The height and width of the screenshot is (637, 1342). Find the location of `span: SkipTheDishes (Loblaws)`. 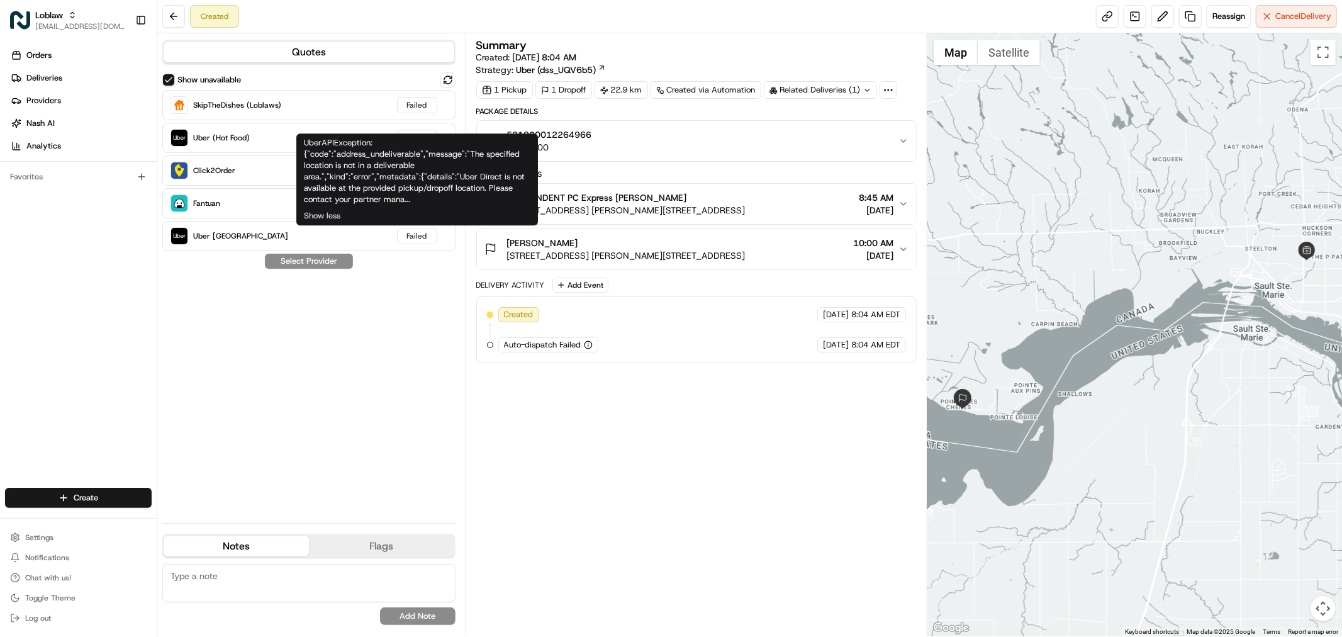

span: SkipTheDishes (Loblaws) is located at coordinates (237, 105).